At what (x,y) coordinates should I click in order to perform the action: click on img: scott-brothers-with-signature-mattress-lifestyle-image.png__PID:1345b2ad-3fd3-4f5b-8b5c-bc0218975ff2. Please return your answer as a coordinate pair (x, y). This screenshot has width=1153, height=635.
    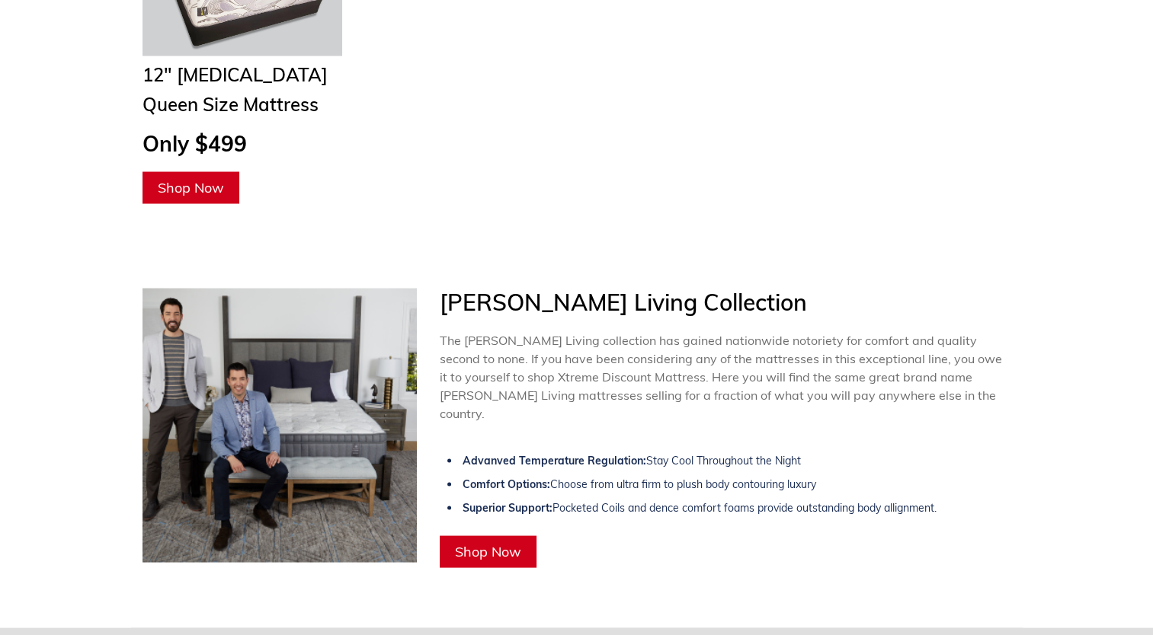
    Looking at the image, I should click on (280, 425).